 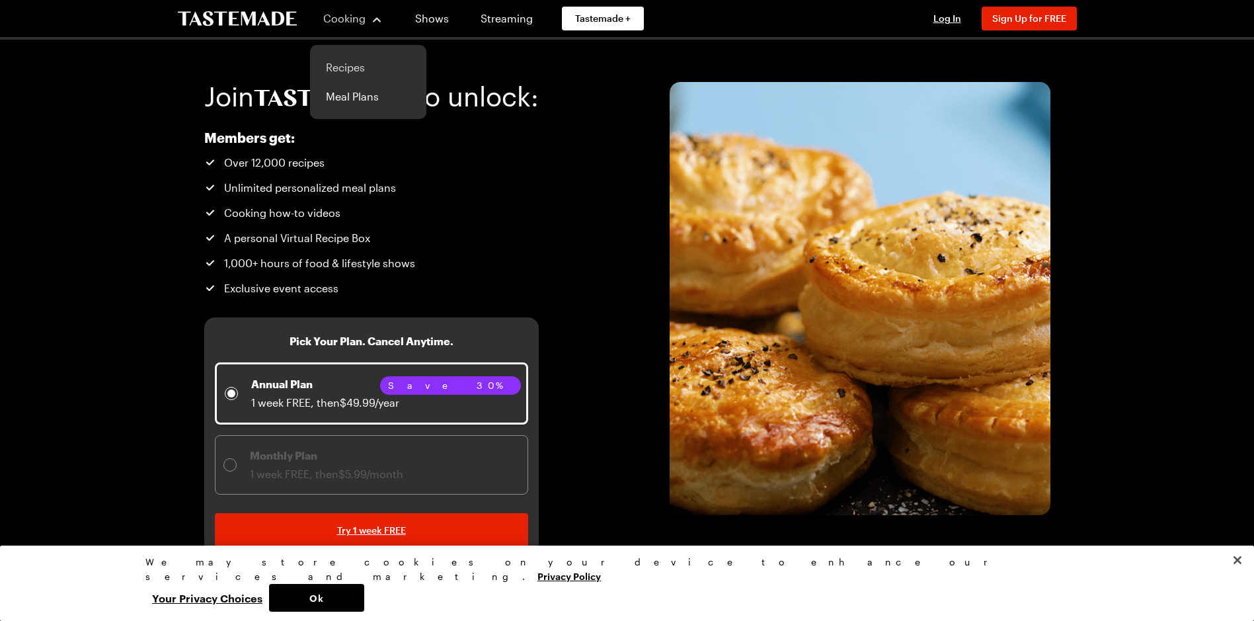 I want to click on span: Unlimited personalized meal plans, so click(x=310, y=188).